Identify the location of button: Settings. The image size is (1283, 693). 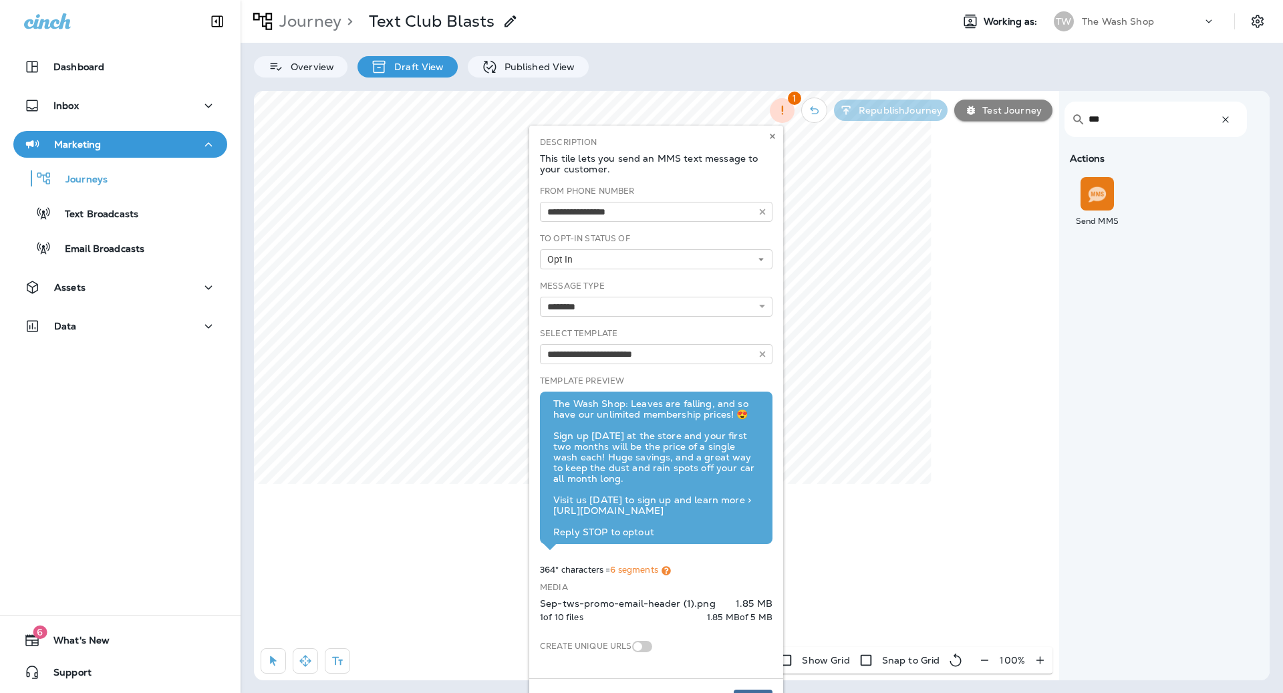
(1258, 21).